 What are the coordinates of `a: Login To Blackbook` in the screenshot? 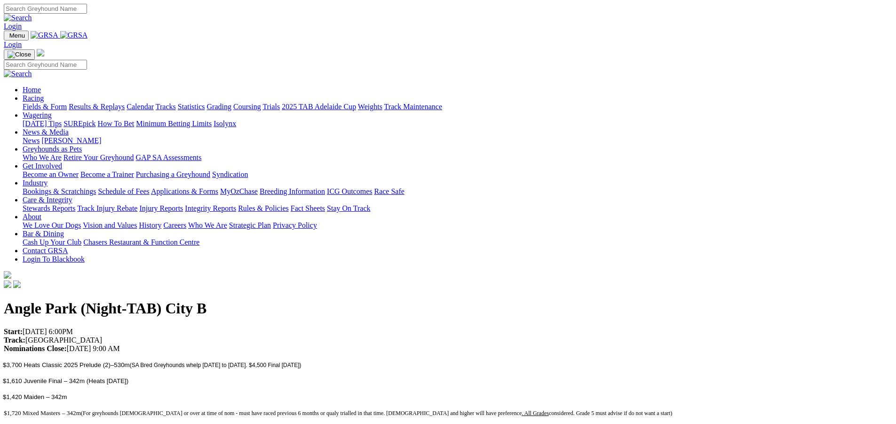 It's located at (54, 259).